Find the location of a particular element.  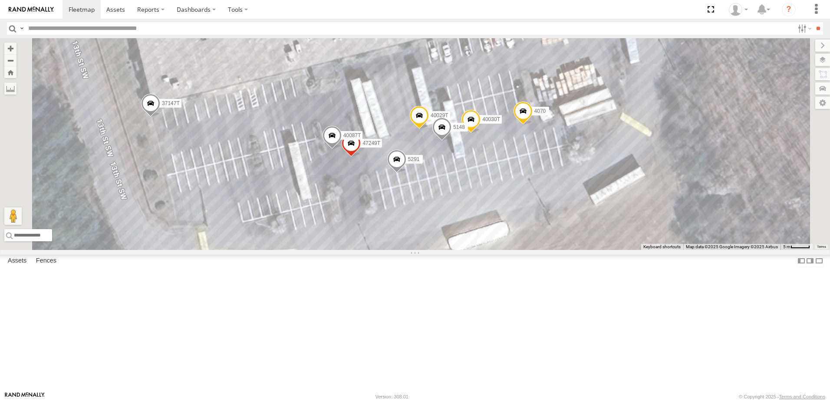

label: Search Query is located at coordinates (22, 28).